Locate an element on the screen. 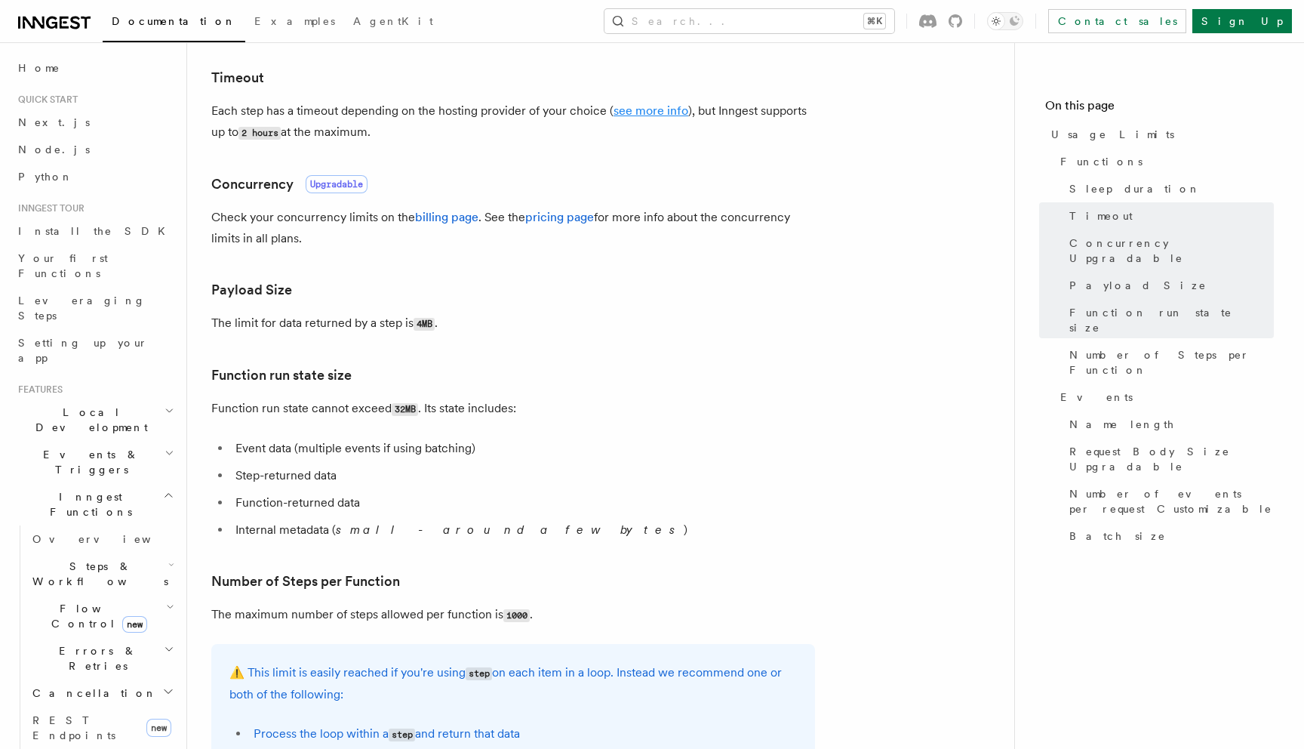  li: Process the loop within a and return that data is located at coordinates (523, 734).